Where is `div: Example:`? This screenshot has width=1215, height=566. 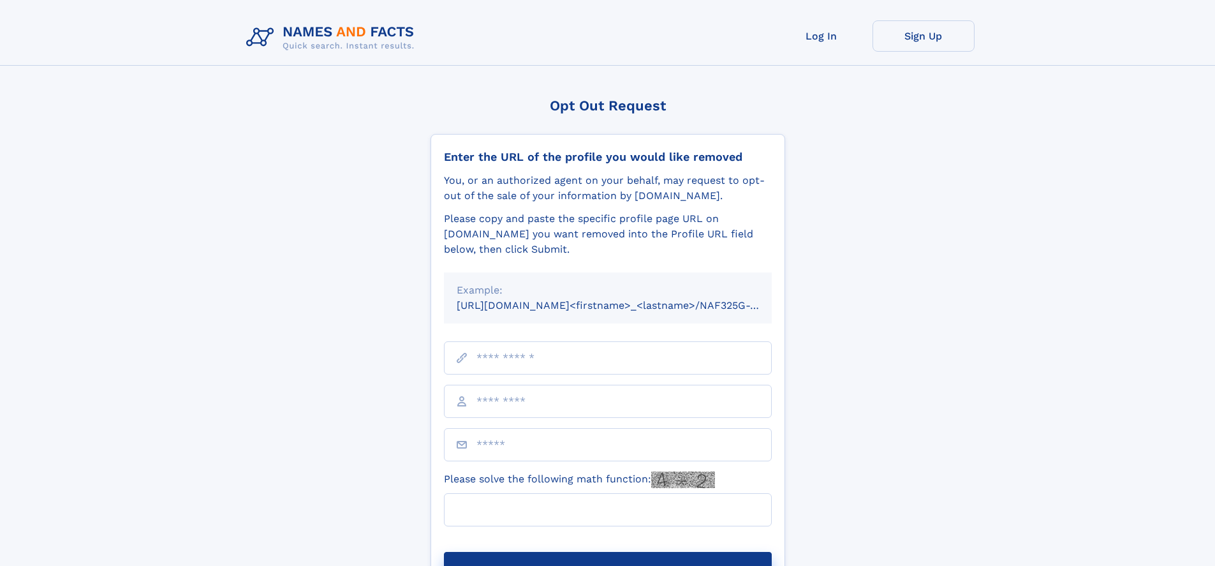
div: Example: is located at coordinates (608, 290).